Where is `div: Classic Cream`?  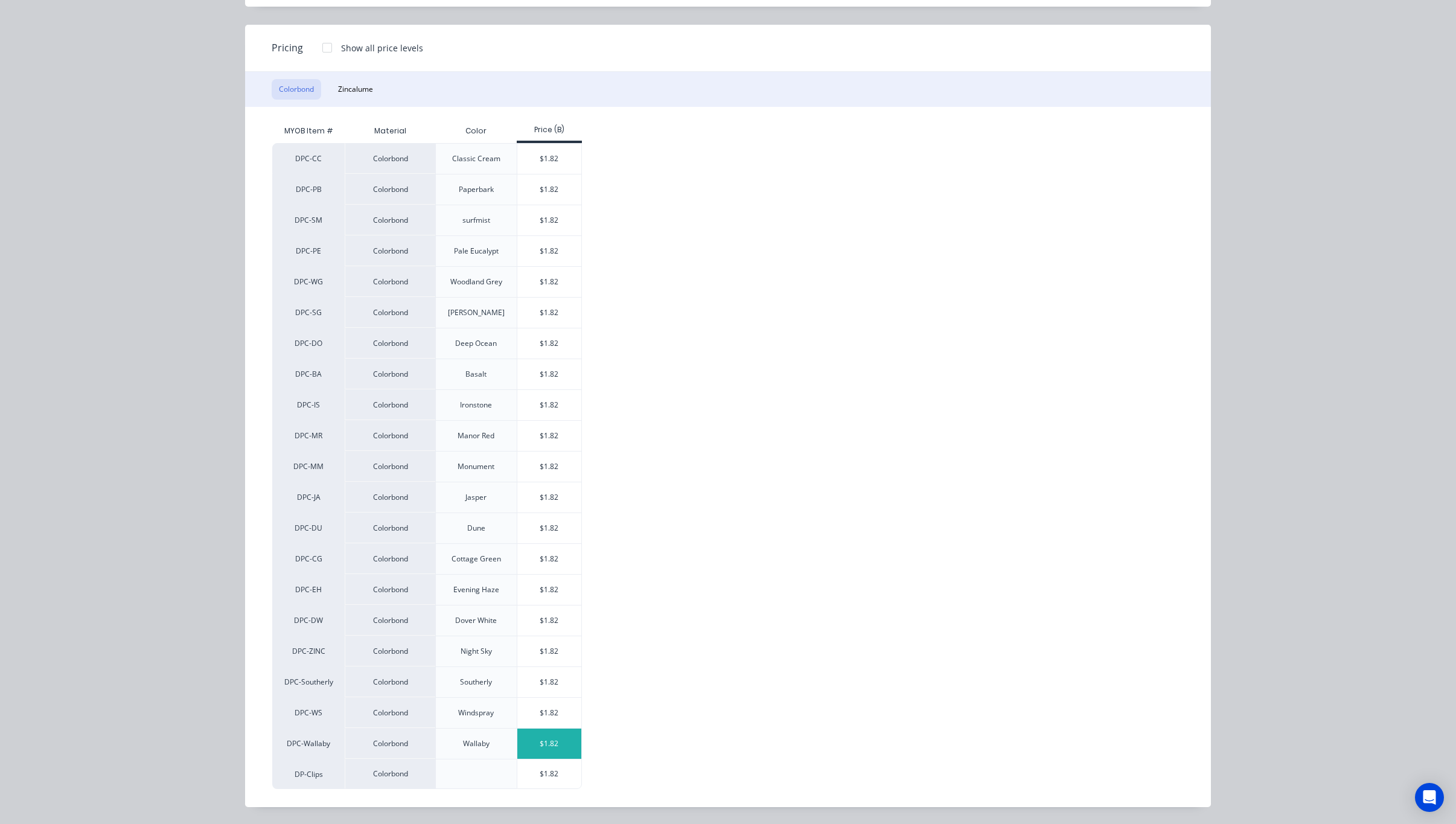 div: Classic Cream is located at coordinates (476, 158).